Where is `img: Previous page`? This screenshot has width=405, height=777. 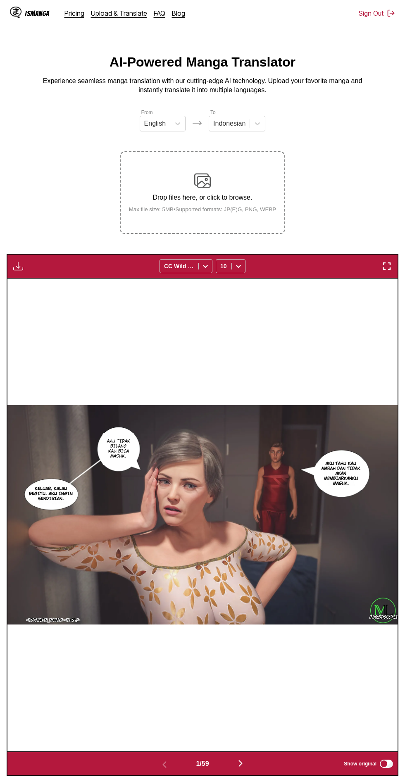
img: Previous page is located at coordinates (164, 764).